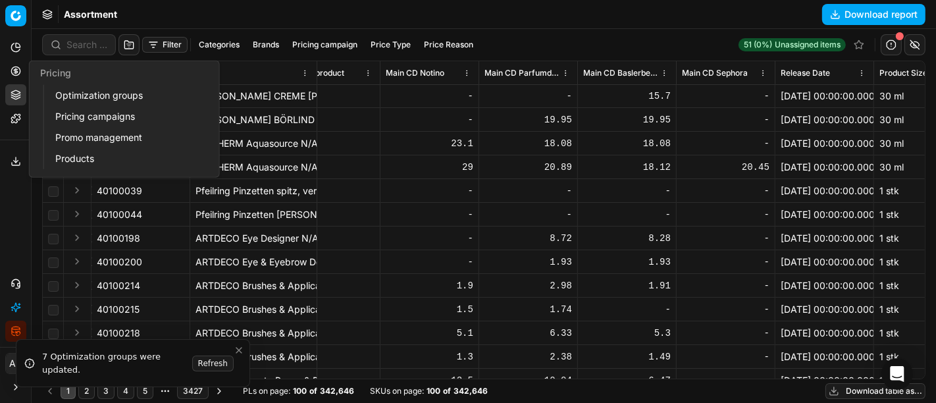  I want to click on div: Pfeilring Pinzetten spitz, vernickelt Pinzette No_Color 1 Stk, so click(253, 191).